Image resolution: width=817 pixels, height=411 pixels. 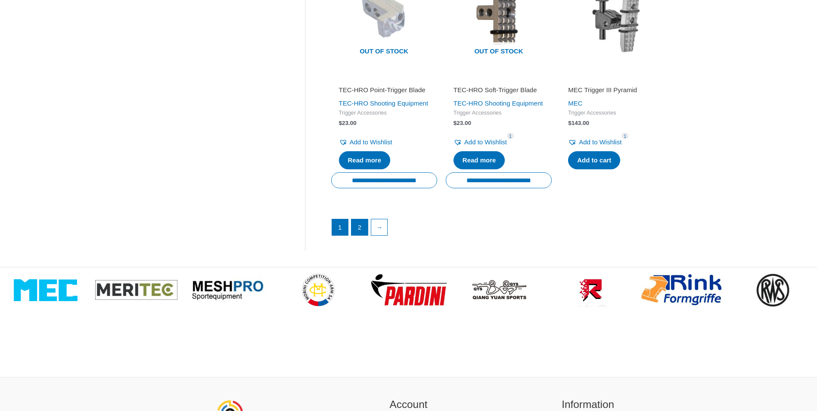 What do you see at coordinates (384, 91) in the screenshot?
I see `a: TEC-HRO Point-Trigger Blade` at bounding box center [384, 91].